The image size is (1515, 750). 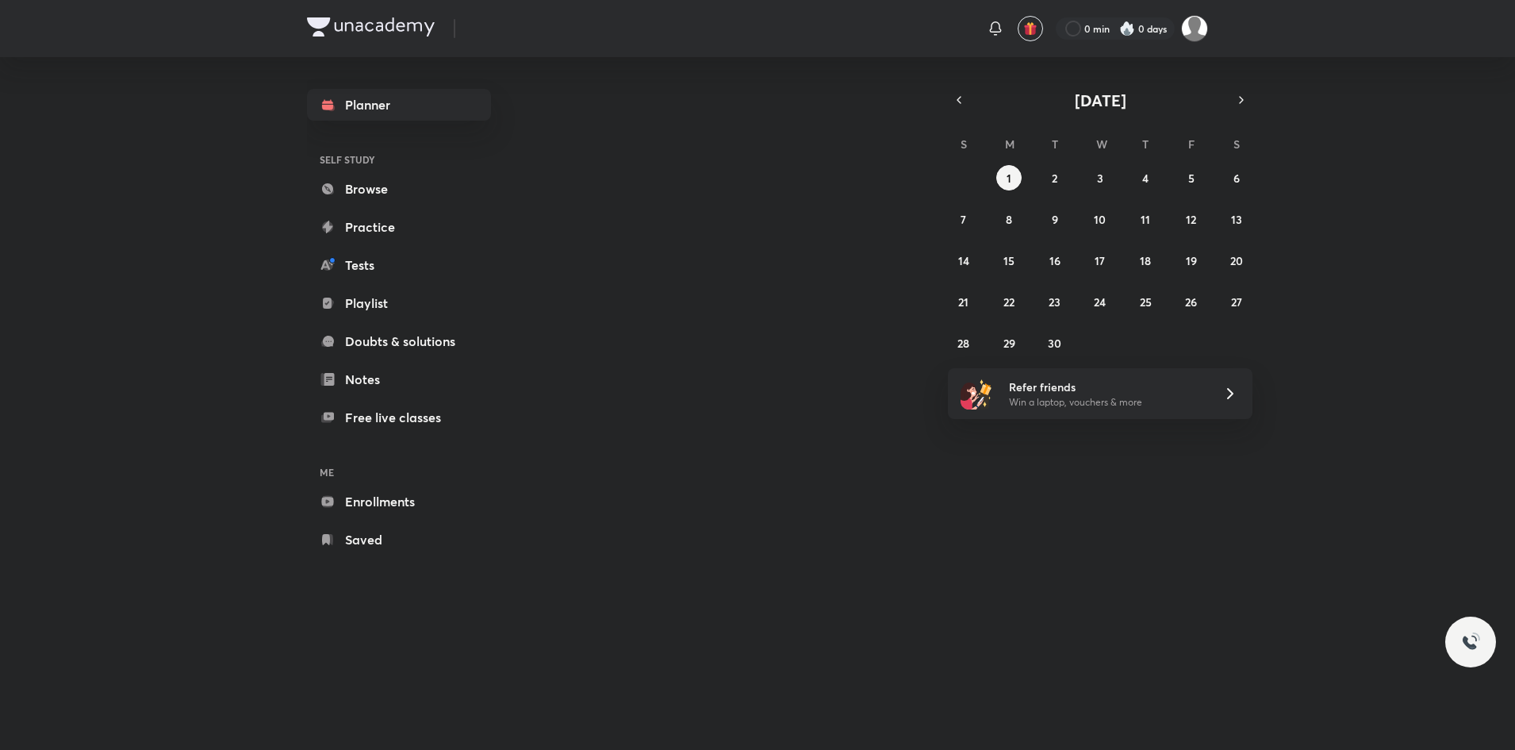 What do you see at coordinates (1146, 302) in the screenshot?
I see `abbr: September 25, 2025` at bounding box center [1146, 302].